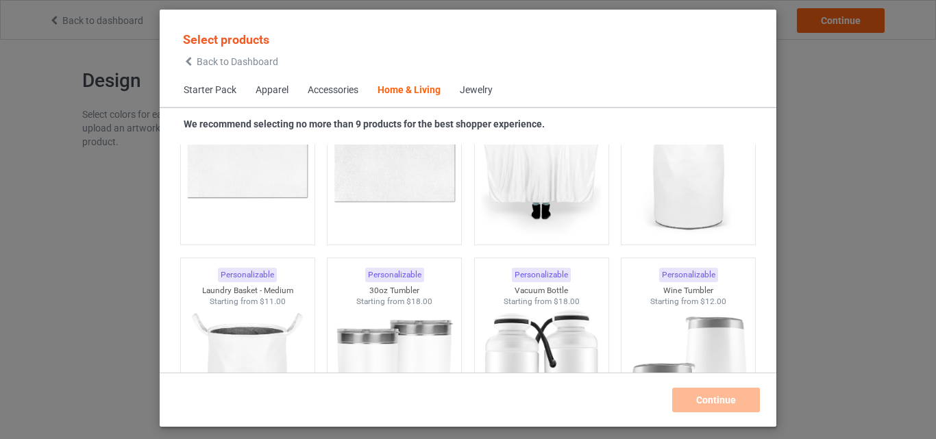 The width and height of the screenshot is (936, 439). I want to click on div: Vacuum Bottle, so click(541, 291).